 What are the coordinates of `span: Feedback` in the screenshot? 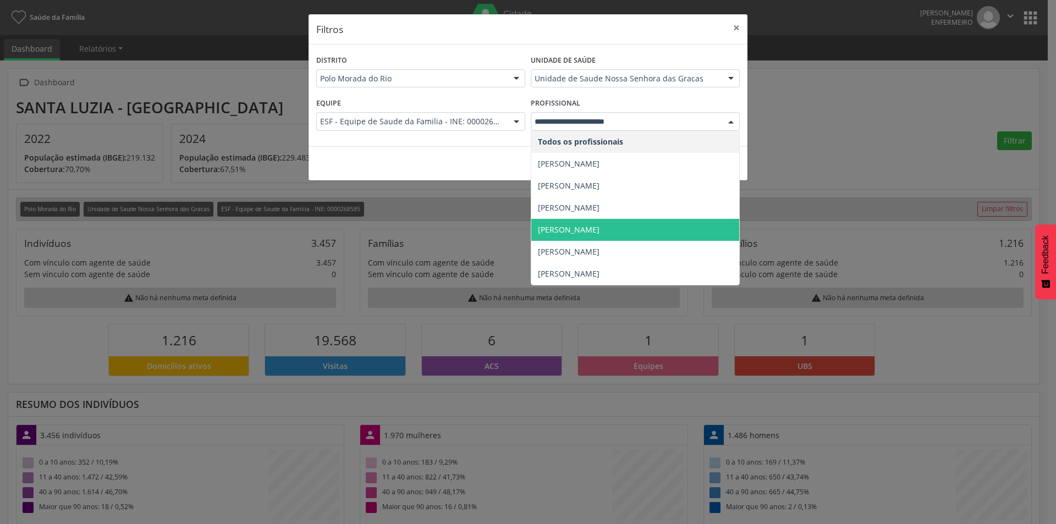 It's located at (1046, 255).